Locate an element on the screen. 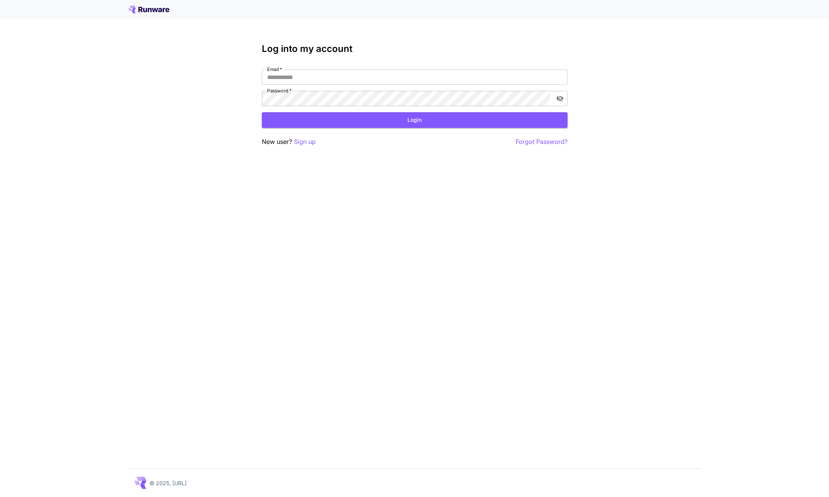  button: Forgot Password? is located at coordinates (541, 142).